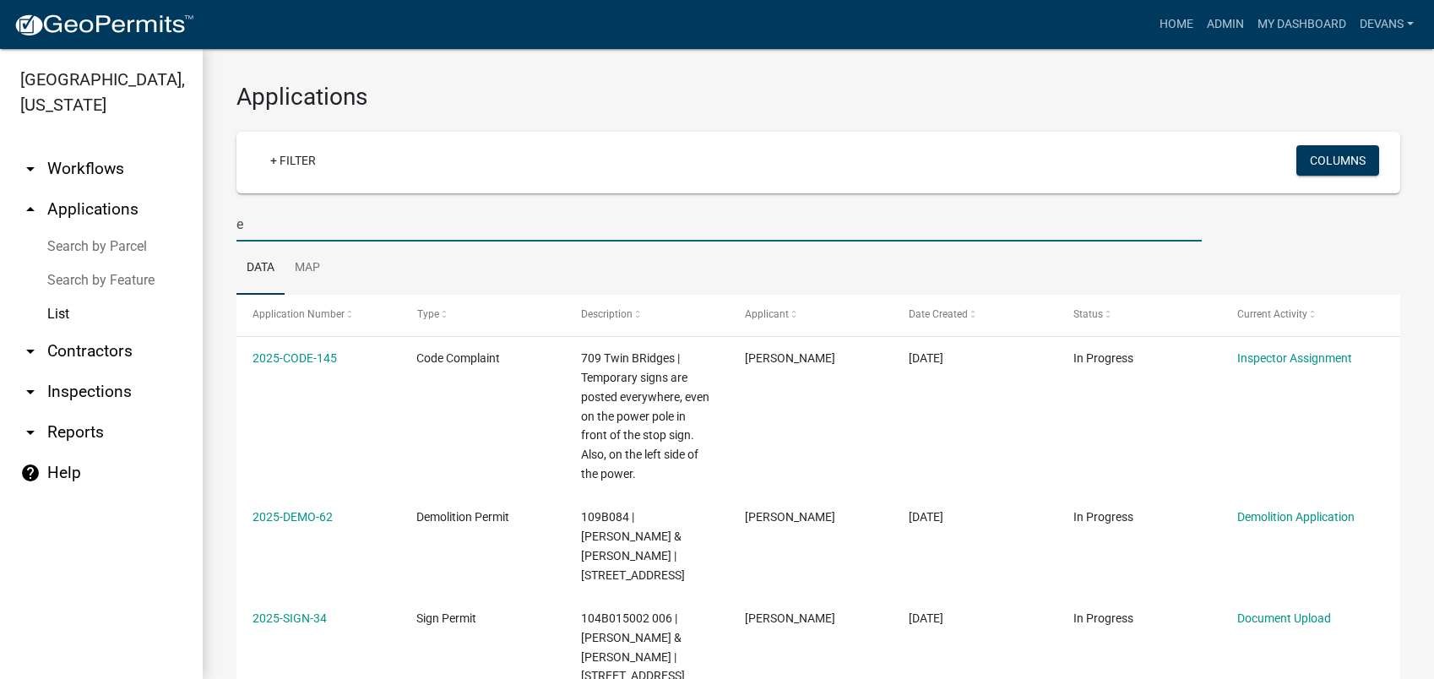 The height and width of the screenshot is (679, 1434). What do you see at coordinates (1283, 618) in the screenshot?
I see `a: Document Upload` at bounding box center [1283, 618].